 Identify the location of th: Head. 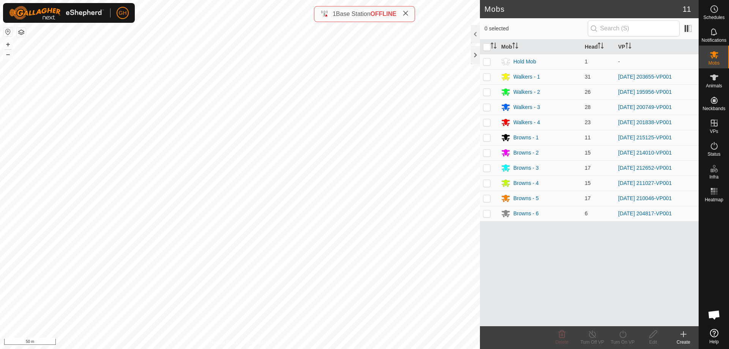
(598, 47).